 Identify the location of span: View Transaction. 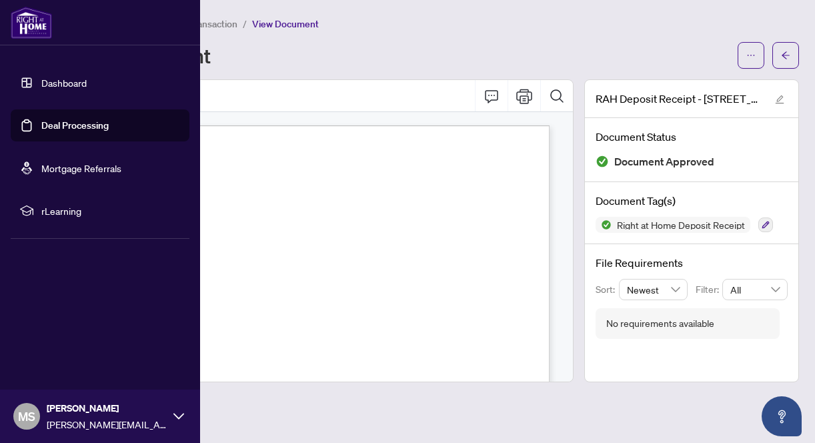
(201, 24).